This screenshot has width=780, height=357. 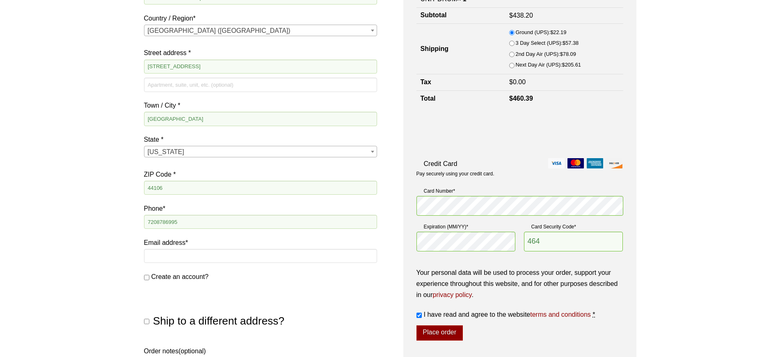 What do you see at coordinates (546, 54) in the screenshot?
I see `label: 2nd Day Air (UPS):` at bounding box center [546, 54].